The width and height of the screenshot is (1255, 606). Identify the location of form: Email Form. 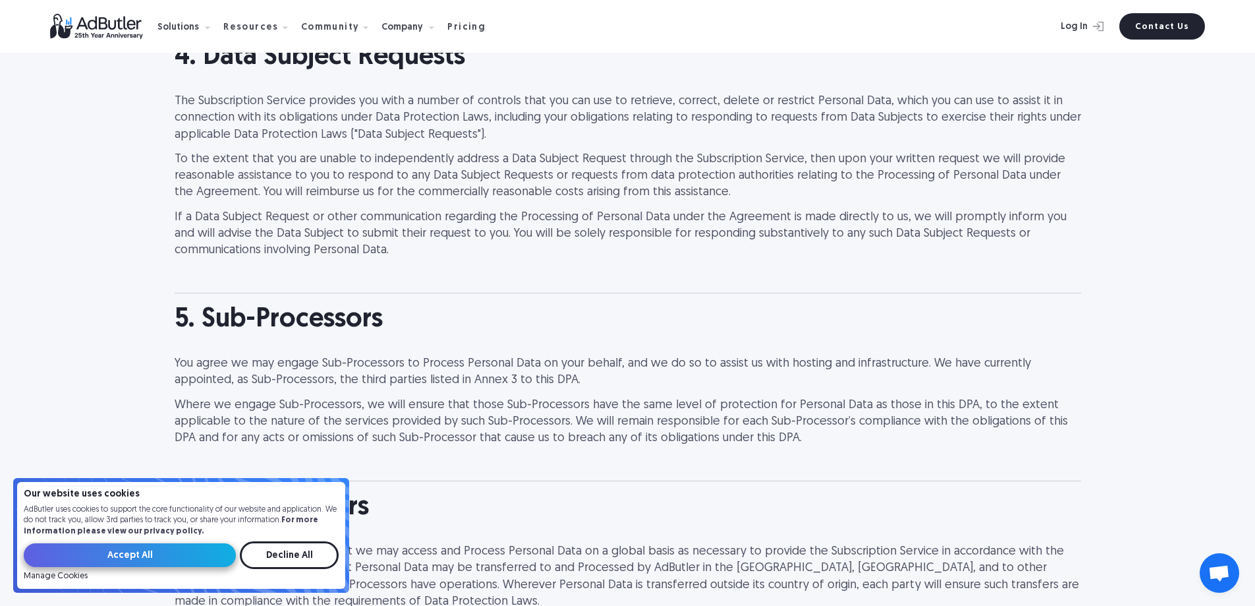
(181, 561).